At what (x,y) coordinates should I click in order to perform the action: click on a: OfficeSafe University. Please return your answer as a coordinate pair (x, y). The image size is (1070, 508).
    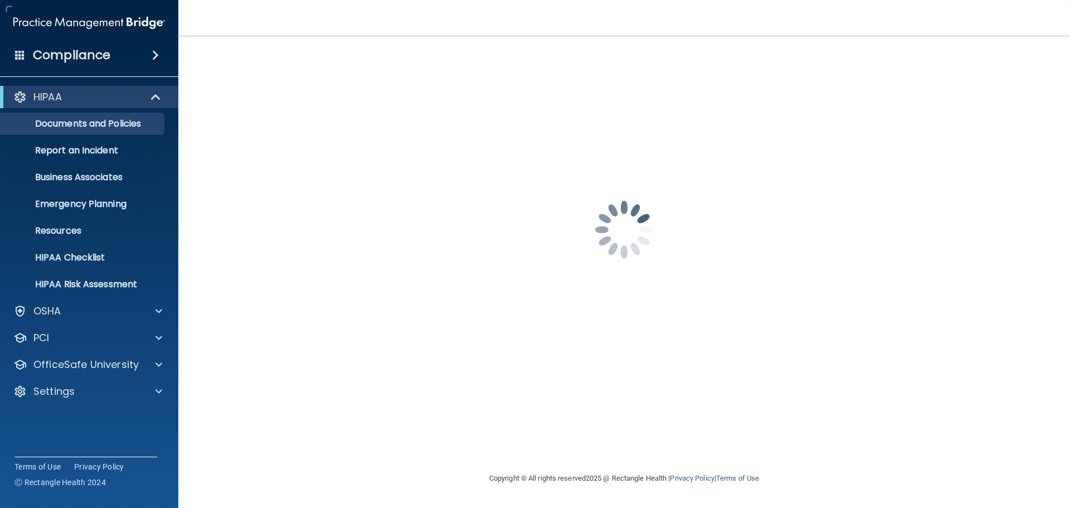
    Looking at the image, I should click on (88, 365).